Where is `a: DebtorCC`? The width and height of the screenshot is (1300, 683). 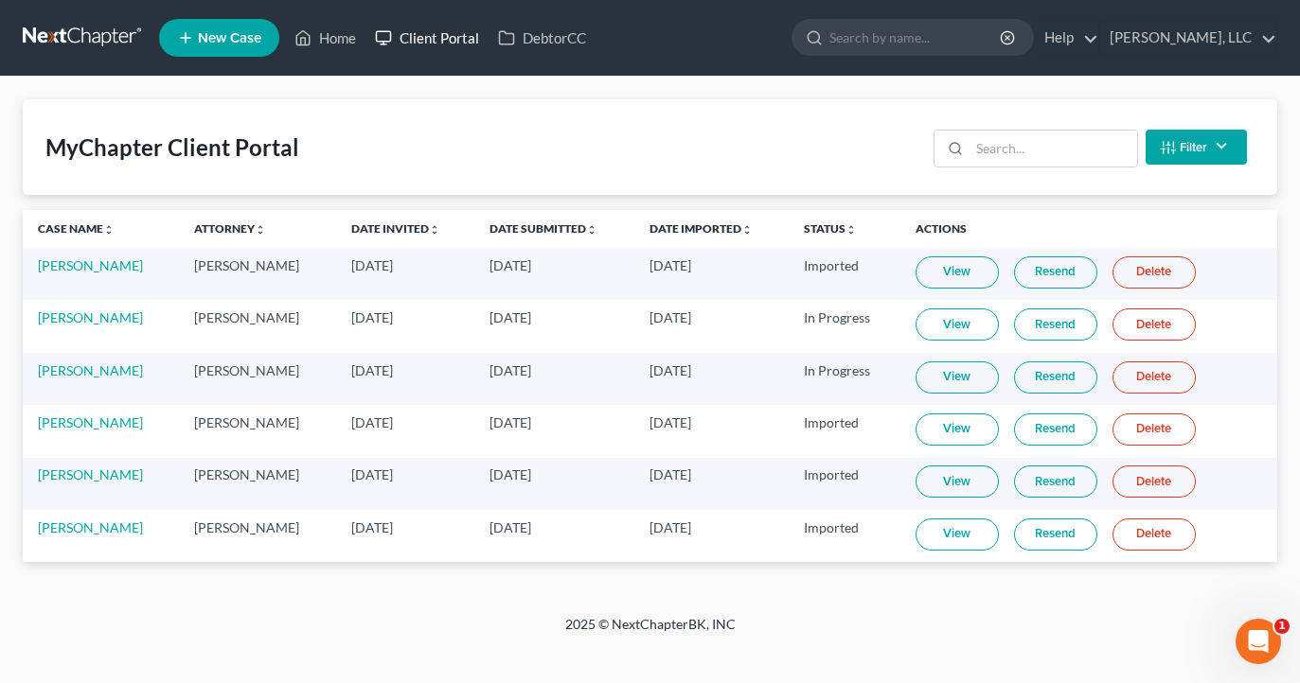
a: DebtorCC is located at coordinates (541, 38).